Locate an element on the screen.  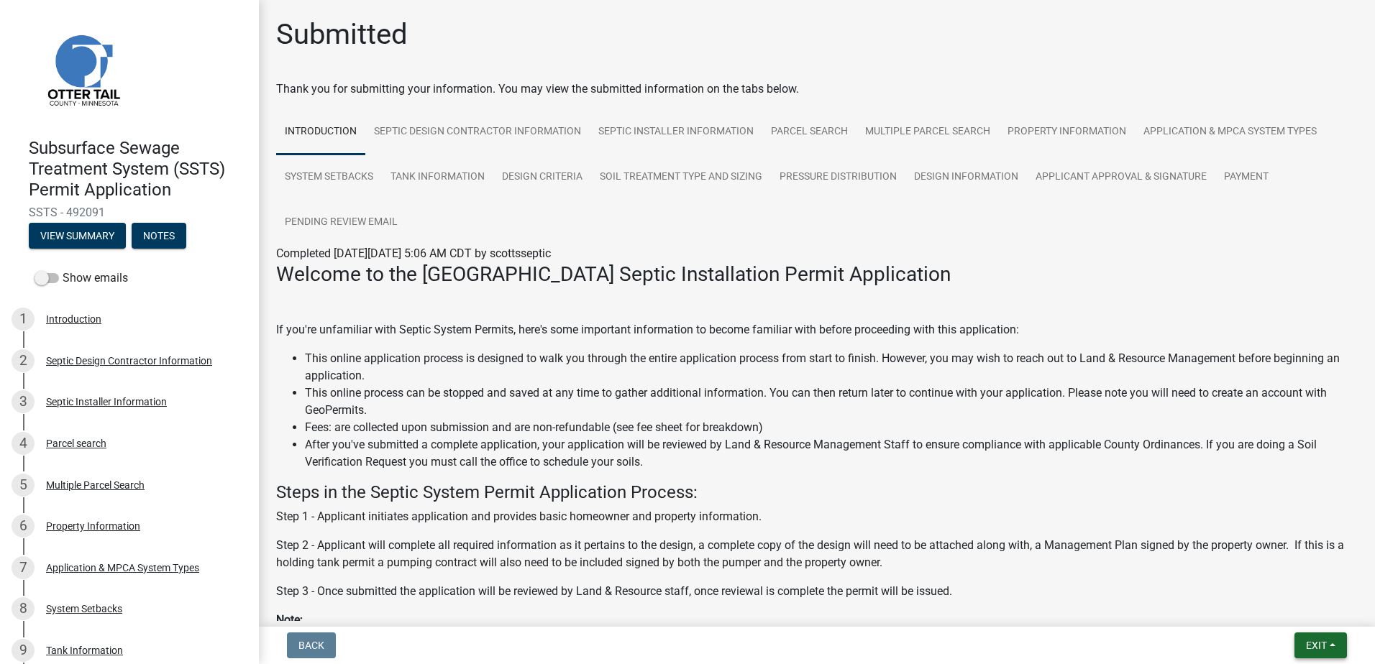
button: Back is located at coordinates (311, 646).